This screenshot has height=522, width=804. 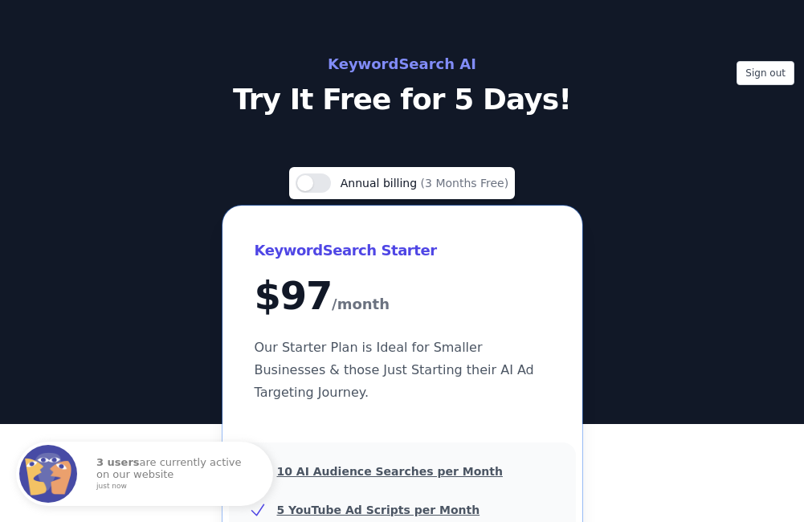 What do you see at coordinates (402, 296) in the screenshot?
I see `div: $ 97` at bounding box center [402, 296].